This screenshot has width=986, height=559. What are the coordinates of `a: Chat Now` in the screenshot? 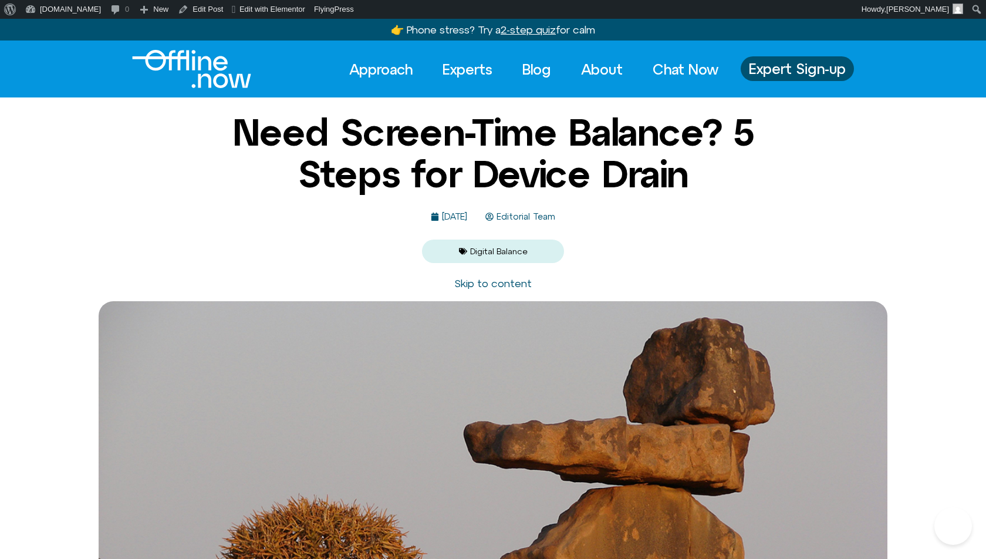 It's located at (685, 69).